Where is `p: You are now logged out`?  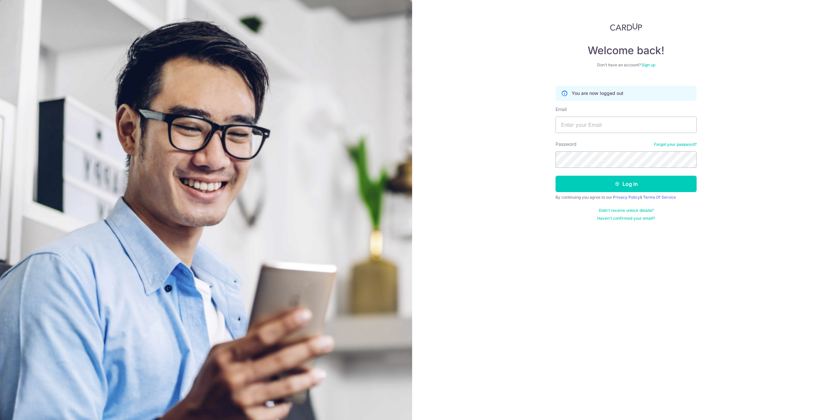
p: You are now logged out is located at coordinates (598, 93).